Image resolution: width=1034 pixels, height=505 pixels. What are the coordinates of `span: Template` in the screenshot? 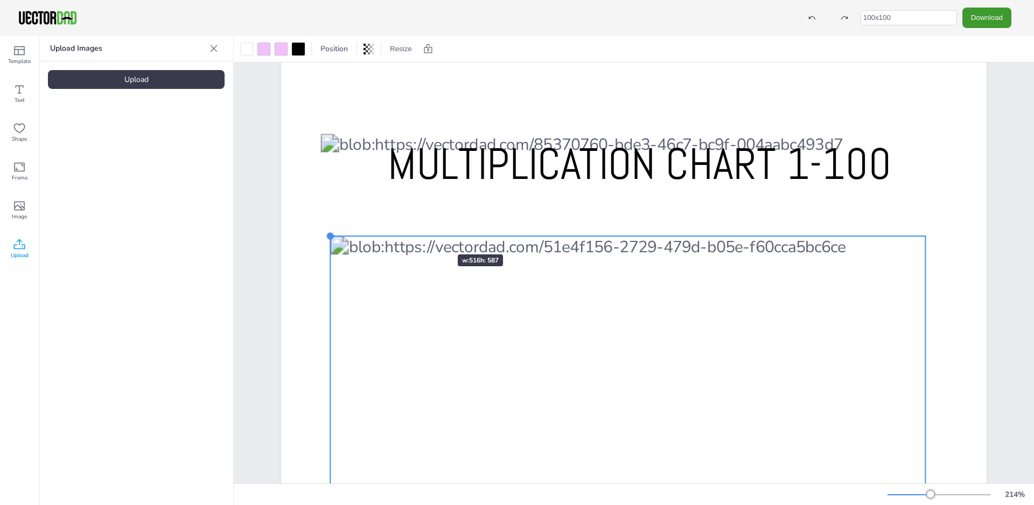 It's located at (19, 61).